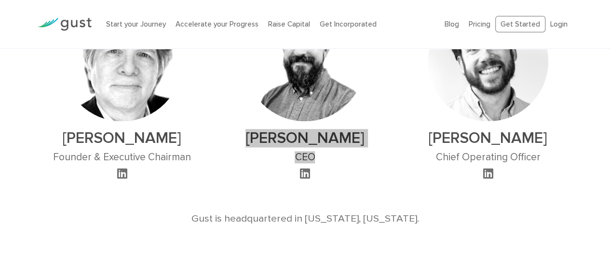  What do you see at coordinates (289, 24) in the screenshot?
I see `a: Raise Capital` at bounding box center [289, 24].